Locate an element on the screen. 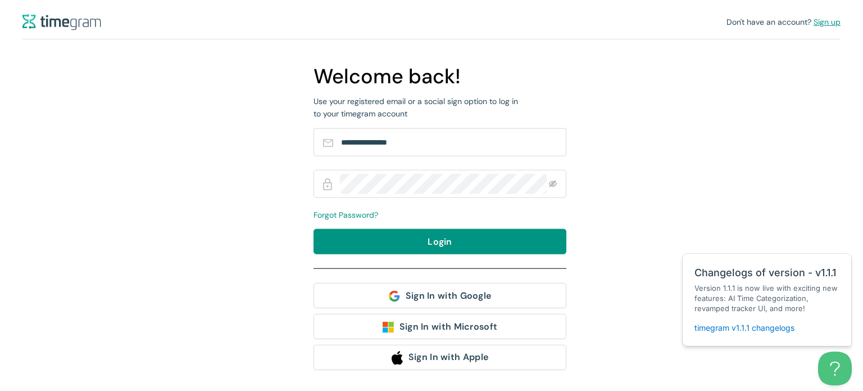  span: eye-invisible is located at coordinates (553, 184).